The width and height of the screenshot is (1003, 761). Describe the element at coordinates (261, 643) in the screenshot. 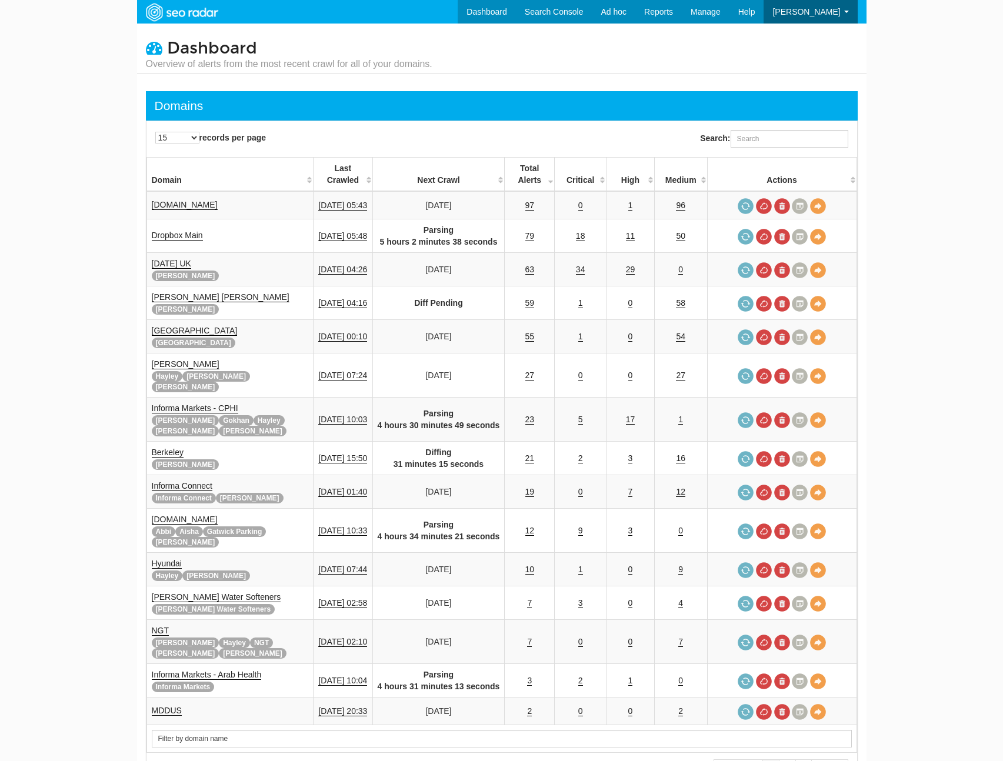

I see `span: NGT` at that location.